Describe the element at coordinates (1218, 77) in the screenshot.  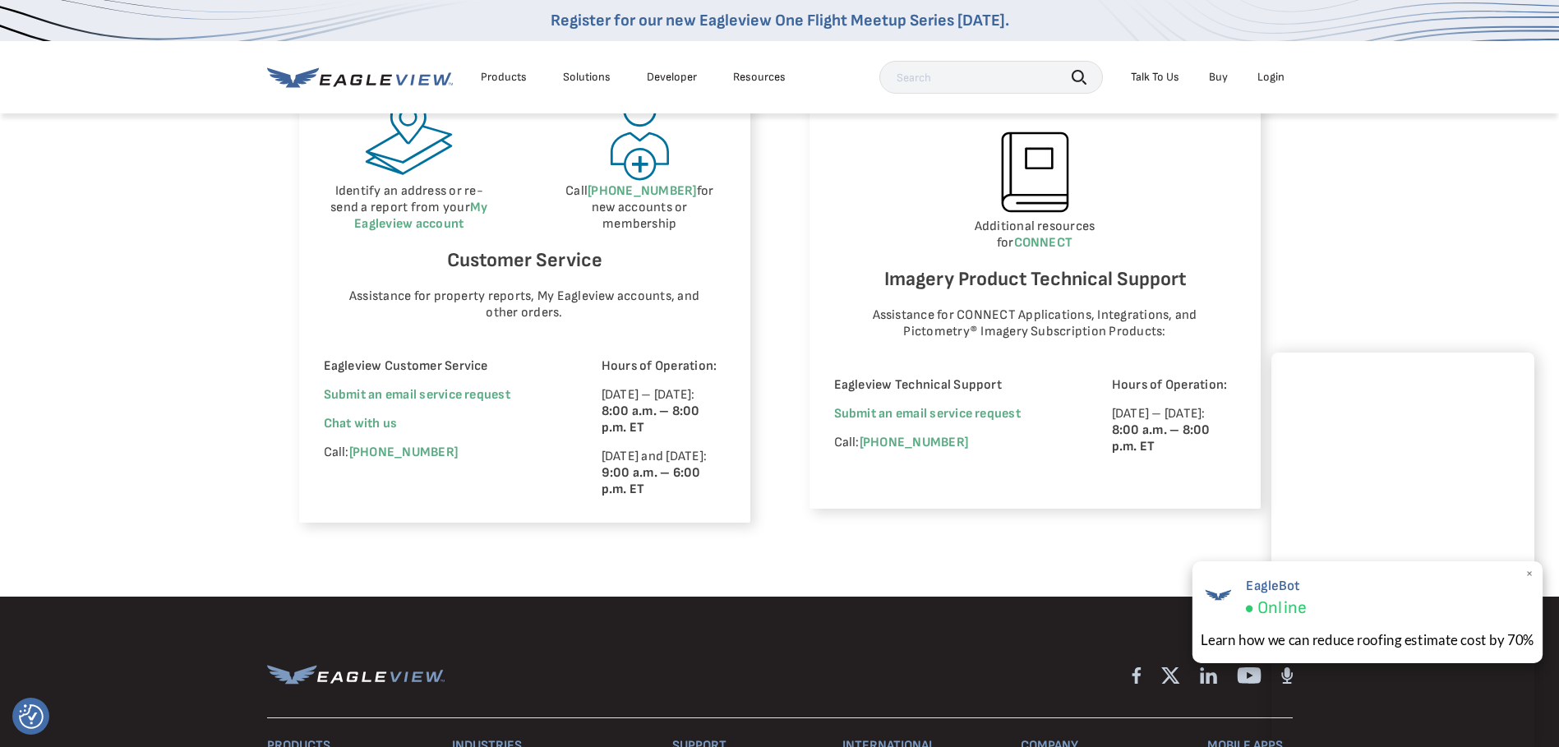
I see `a: Buy` at that location.